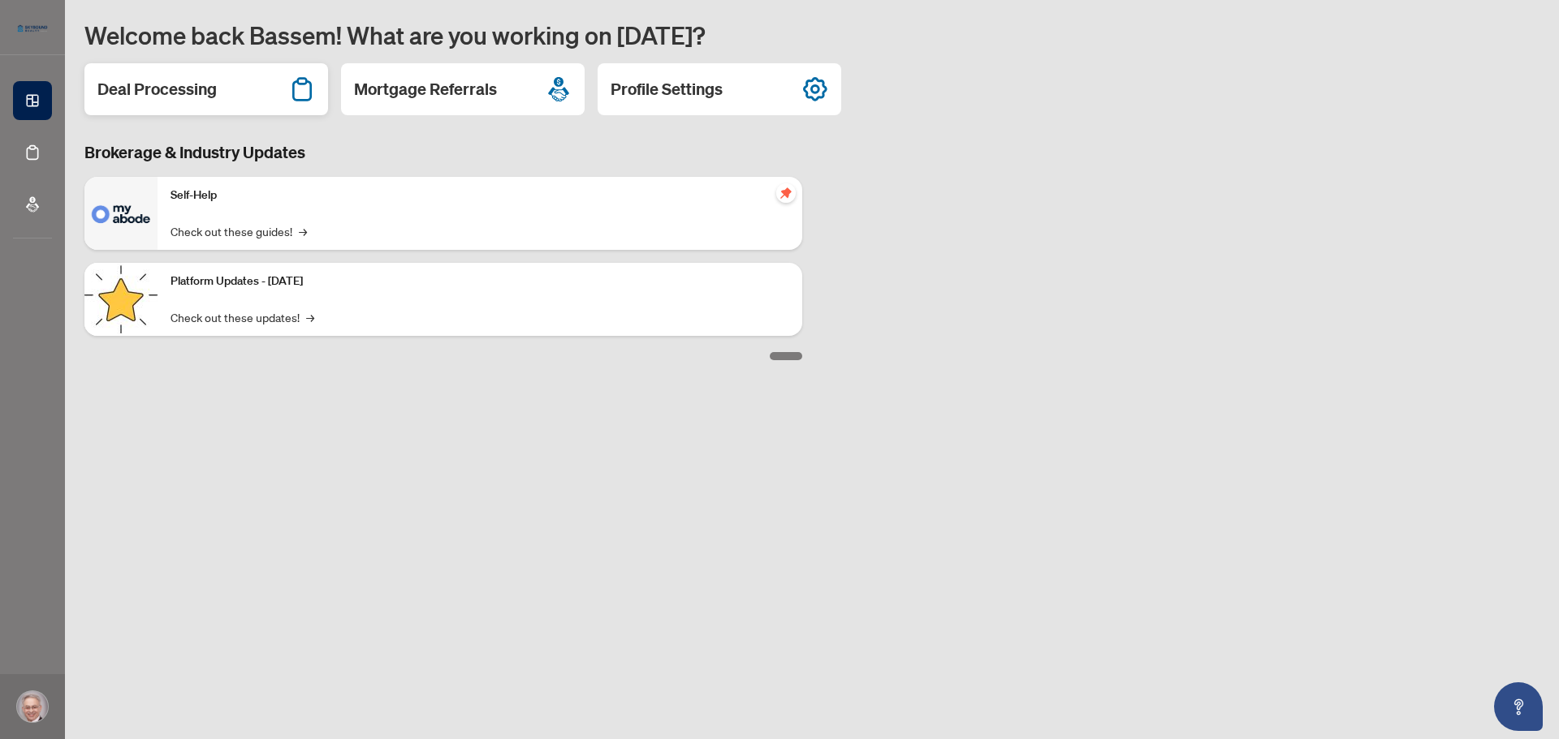 The image size is (1559, 739). I want to click on h2: Deal Processing, so click(157, 89).